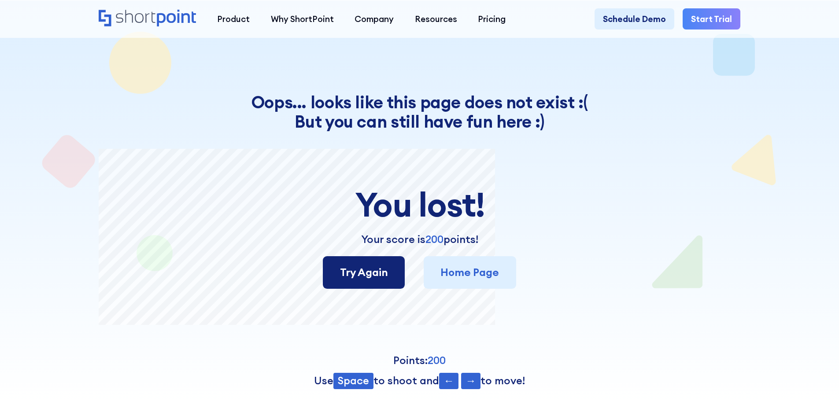 This screenshot has width=839, height=401. What do you see at coordinates (492, 19) in the screenshot?
I see `a: Pricing` at bounding box center [492, 19].